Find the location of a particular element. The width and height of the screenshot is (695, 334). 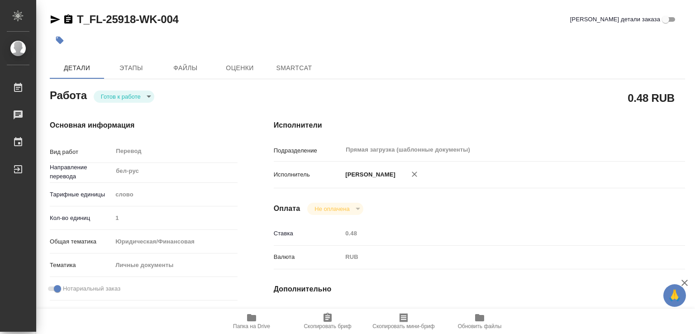

span: Папка на Drive is located at coordinates (252, 326).